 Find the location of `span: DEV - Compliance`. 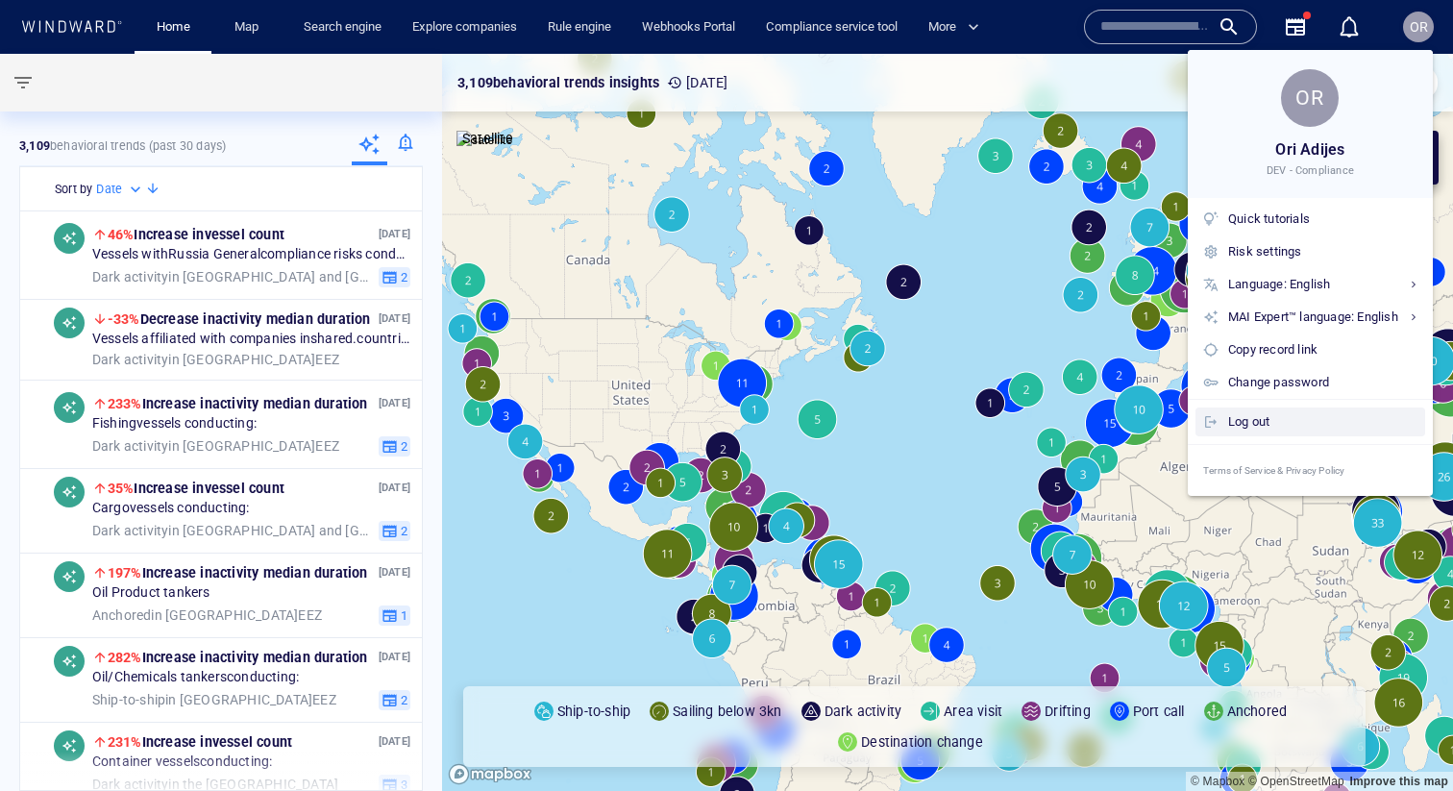

span: DEV - Compliance is located at coordinates (1310, 171).